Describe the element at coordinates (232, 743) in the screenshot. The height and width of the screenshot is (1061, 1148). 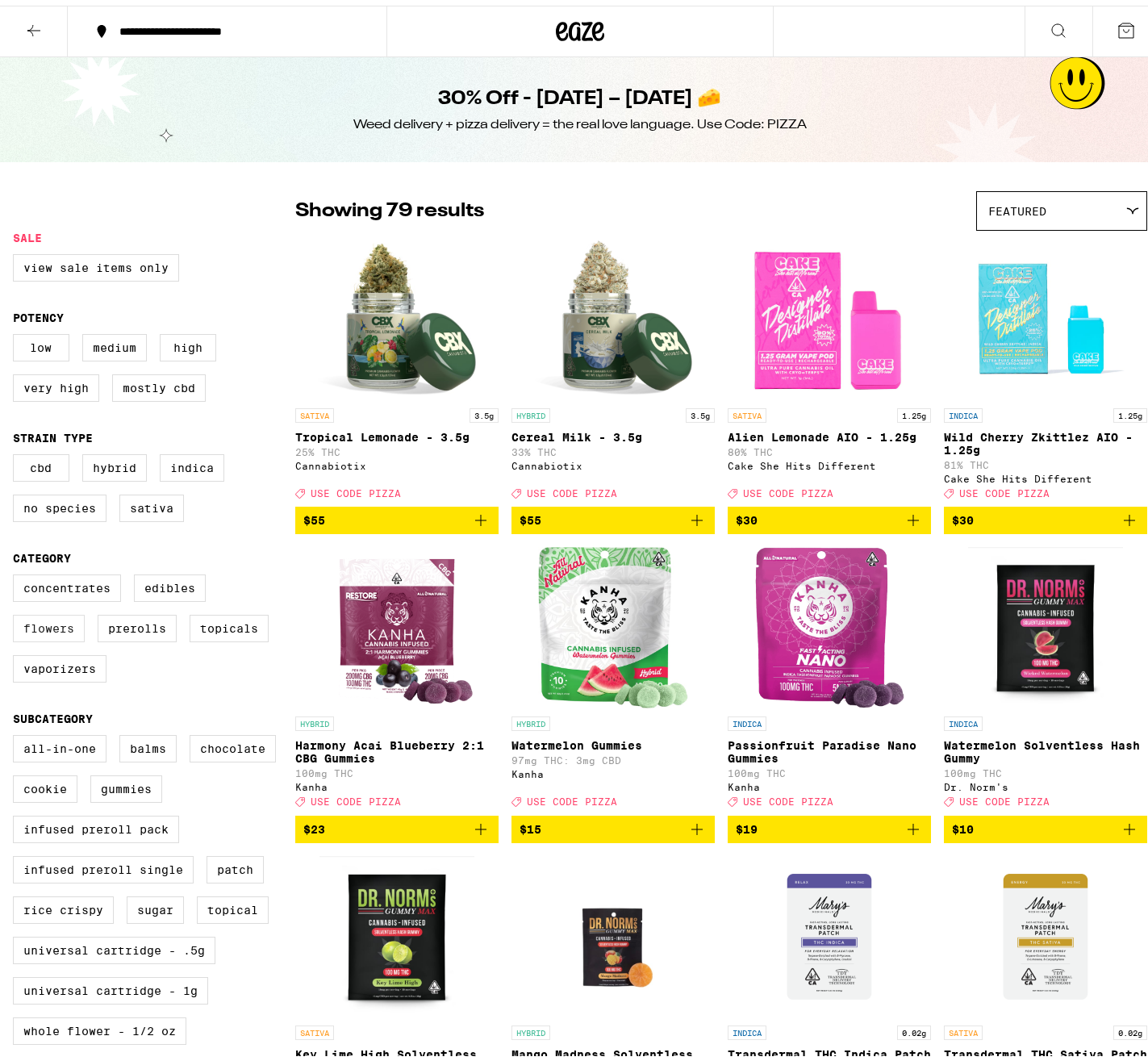
I see `label: Chocolate` at that location.